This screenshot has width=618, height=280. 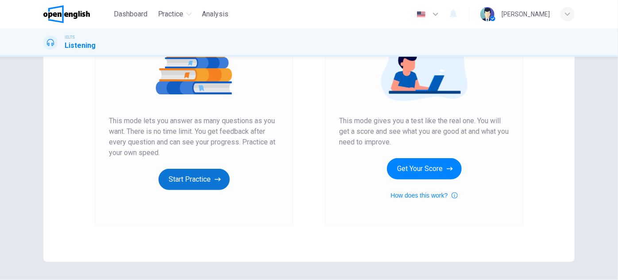 I want to click on button: Get Your Score, so click(x=424, y=169).